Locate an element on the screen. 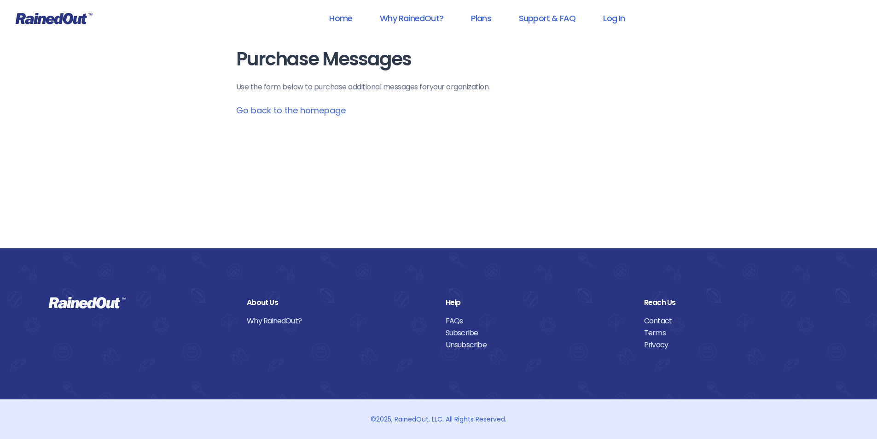 Image resolution: width=877 pixels, height=439 pixels. div: Help is located at coordinates (538, 303).